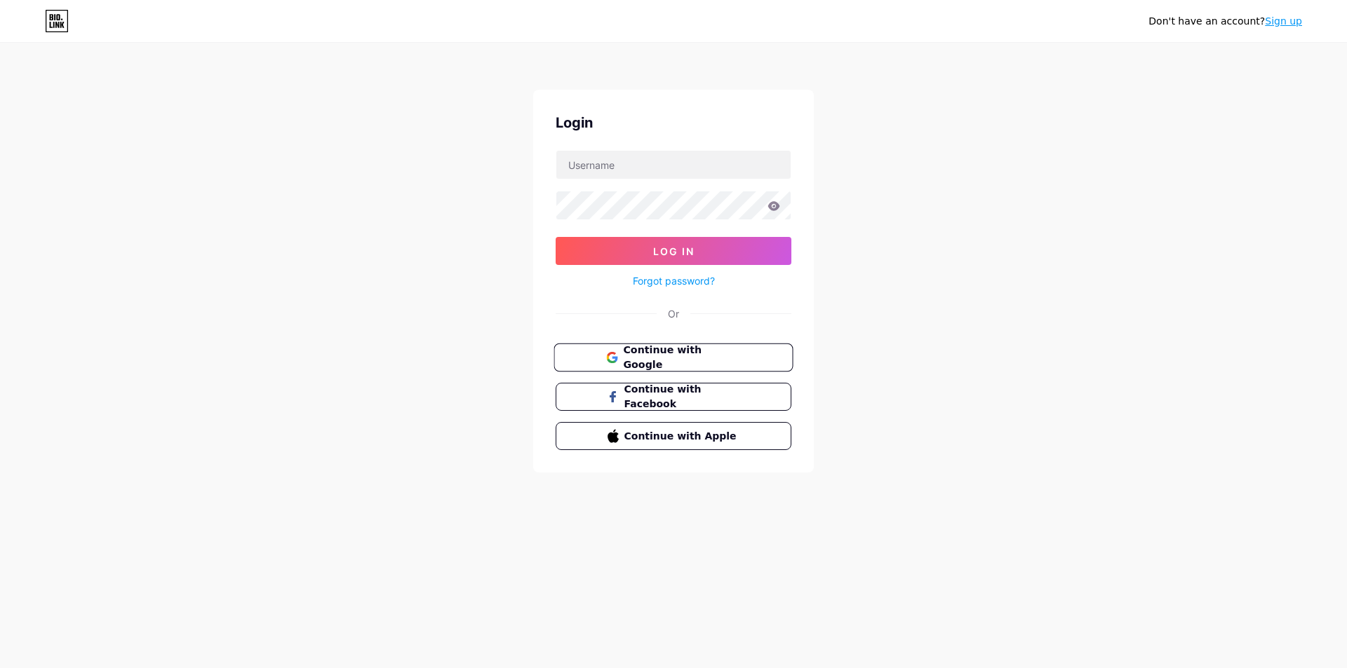  I want to click on input: Username, so click(673, 165).